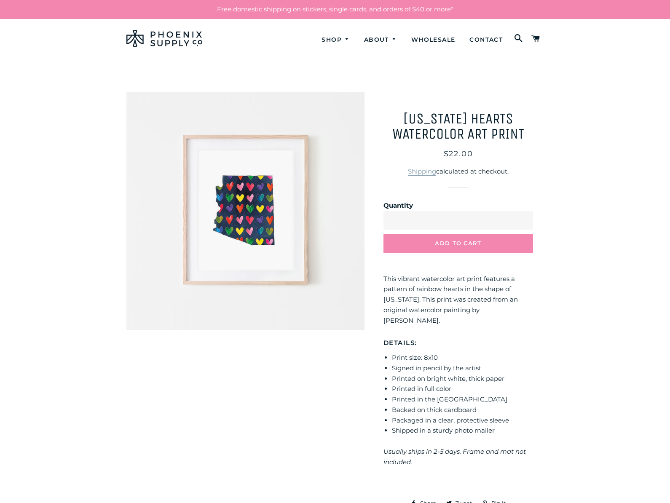 Image resolution: width=670 pixels, height=503 pixels. I want to click on a: Wholesale, so click(433, 40).